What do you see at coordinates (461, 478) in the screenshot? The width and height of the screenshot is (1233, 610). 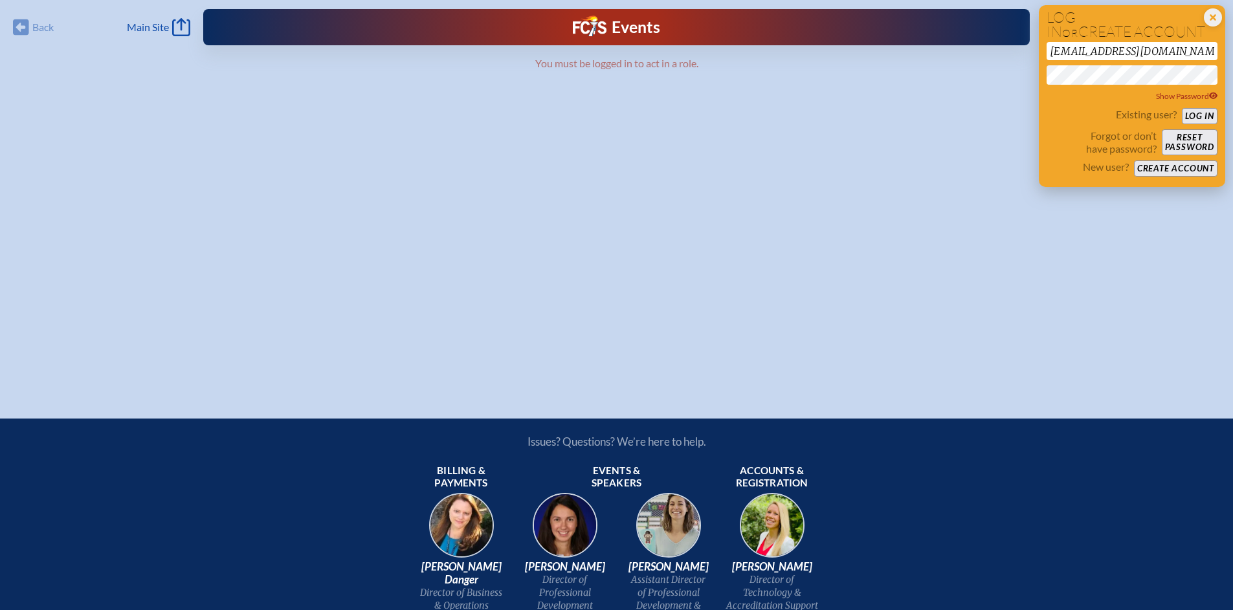 I see `span: Billing & payments` at bounding box center [461, 478].